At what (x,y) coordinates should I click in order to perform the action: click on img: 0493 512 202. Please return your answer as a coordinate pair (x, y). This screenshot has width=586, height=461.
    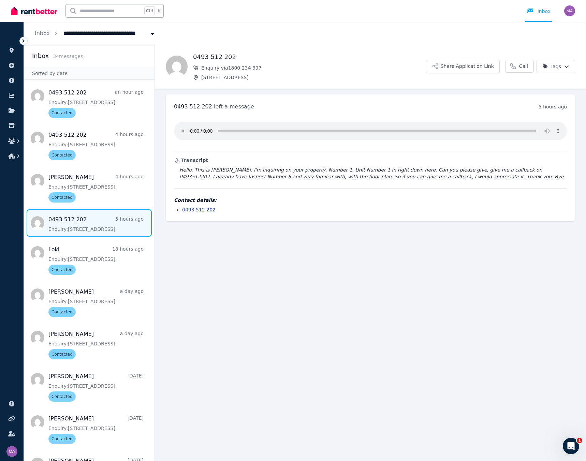
    Looking at the image, I should click on (177, 67).